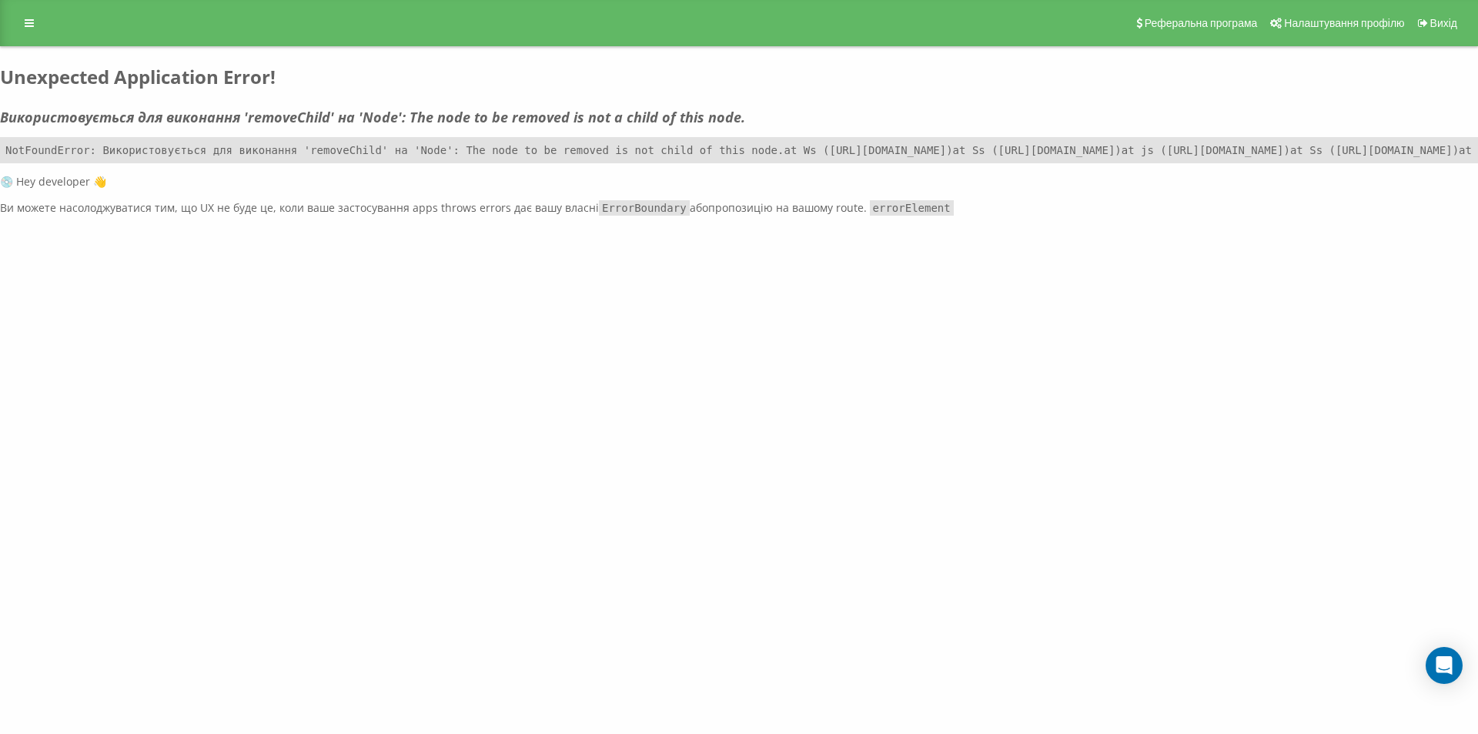 This screenshot has height=734, width=1478. Describe the element at coordinates (1201, 23) in the screenshot. I see `font: Реферальна програма` at that location.